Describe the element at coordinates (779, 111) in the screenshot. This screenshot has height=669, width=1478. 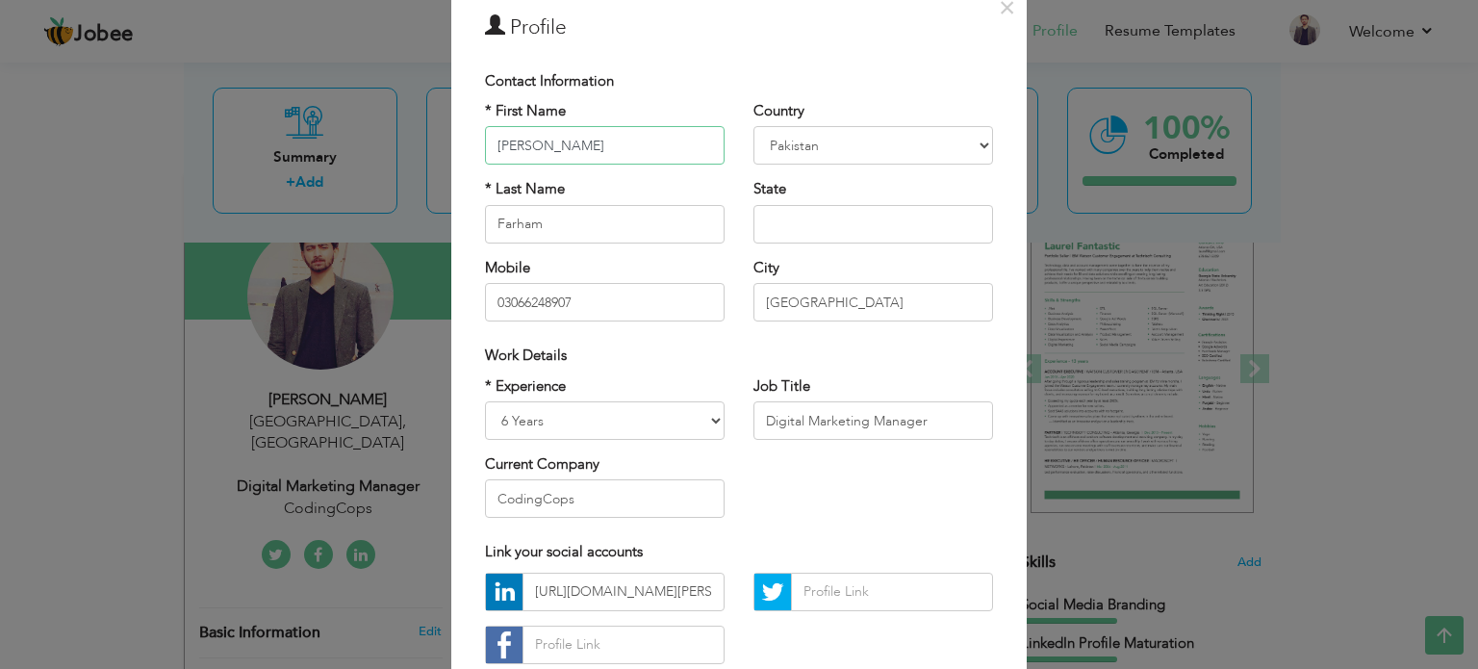
I see `label: Country` at that location.